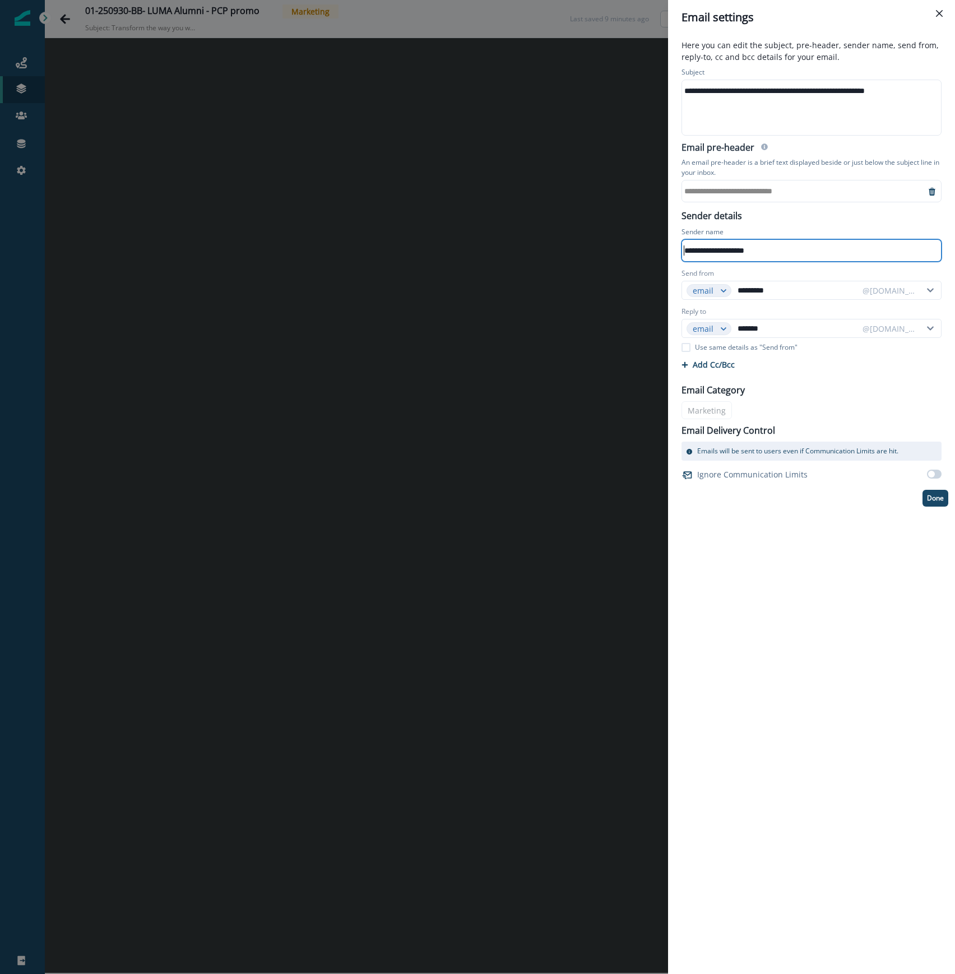 This screenshot has height=974, width=955. What do you see at coordinates (698, 274) in the screenshot?
I see `label: Send from` at bounding box center [698, 274].